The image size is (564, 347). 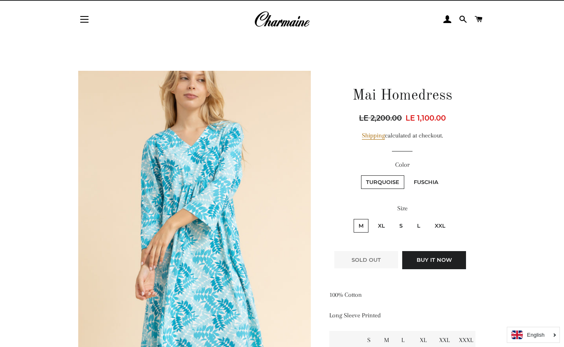 What do you see at coordinates (402, 295) in the screenshot?
I see `p: 100% Cotton` at bounding box center [402, 295].